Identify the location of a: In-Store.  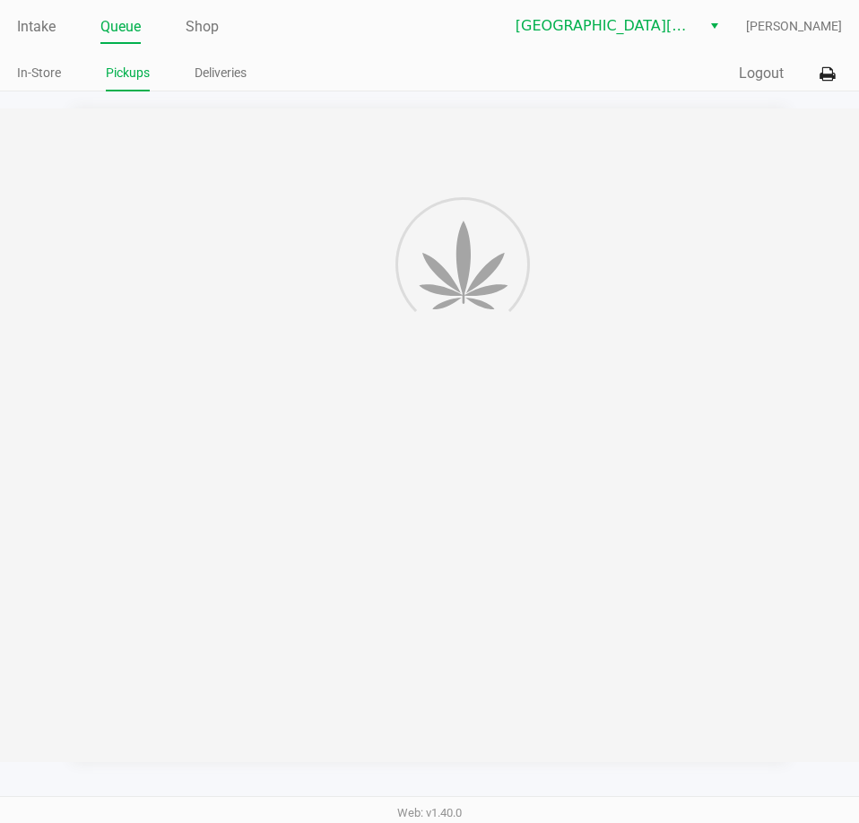
(39, 73).